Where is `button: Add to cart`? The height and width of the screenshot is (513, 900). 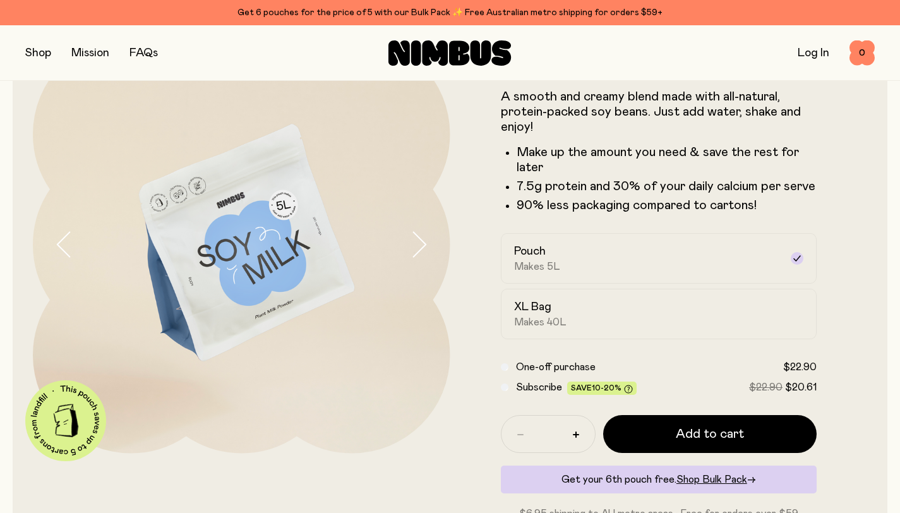 button: Add to cart is located at coordinates (710, 434).